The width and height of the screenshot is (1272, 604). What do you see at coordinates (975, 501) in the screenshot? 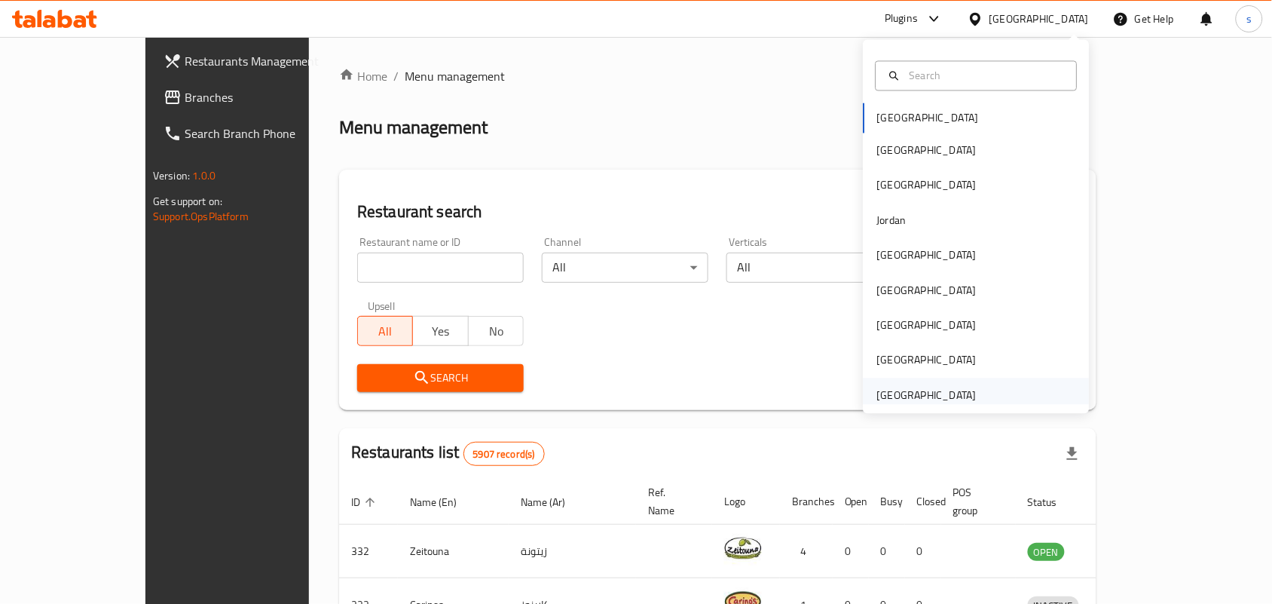
I see `span: POS group` at bounding box center [975, 501].